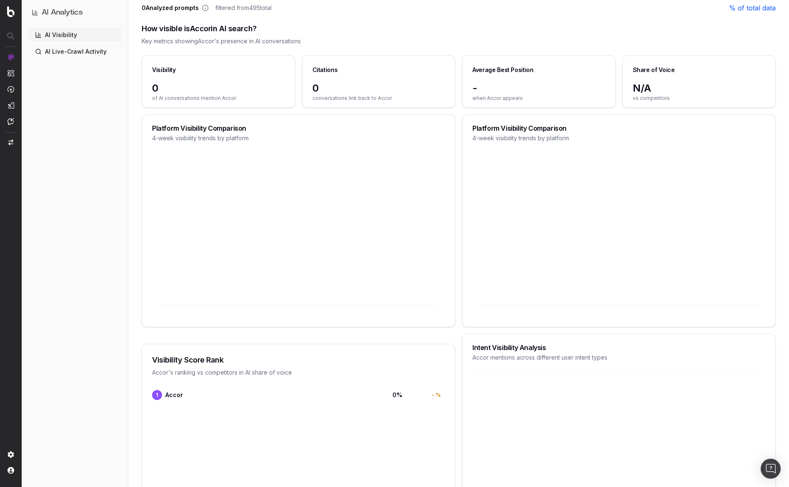 Image resolution: width=789 pixels, height=487 pixels. What do you see at coordinates (458, 29) in the screenshot?
I see `div: How visible is Accor in AI search?` at bounding box center [458, 29].